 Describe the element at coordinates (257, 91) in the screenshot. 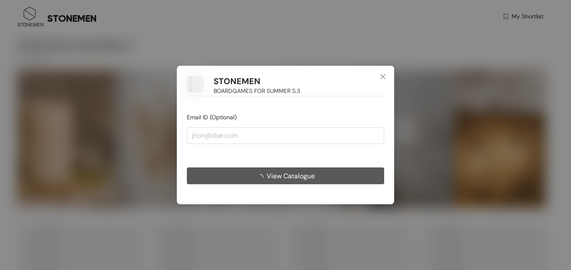

I see `span: BOARDGAMES FOR SUMMER S.3` at that location.